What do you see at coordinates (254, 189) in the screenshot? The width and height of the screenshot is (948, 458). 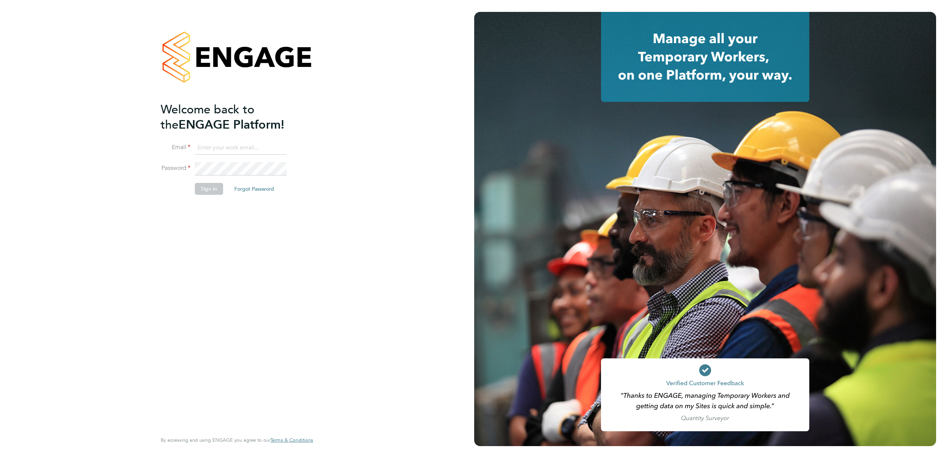 I see `button: Forgot Password` at bounding box center [254, 189].